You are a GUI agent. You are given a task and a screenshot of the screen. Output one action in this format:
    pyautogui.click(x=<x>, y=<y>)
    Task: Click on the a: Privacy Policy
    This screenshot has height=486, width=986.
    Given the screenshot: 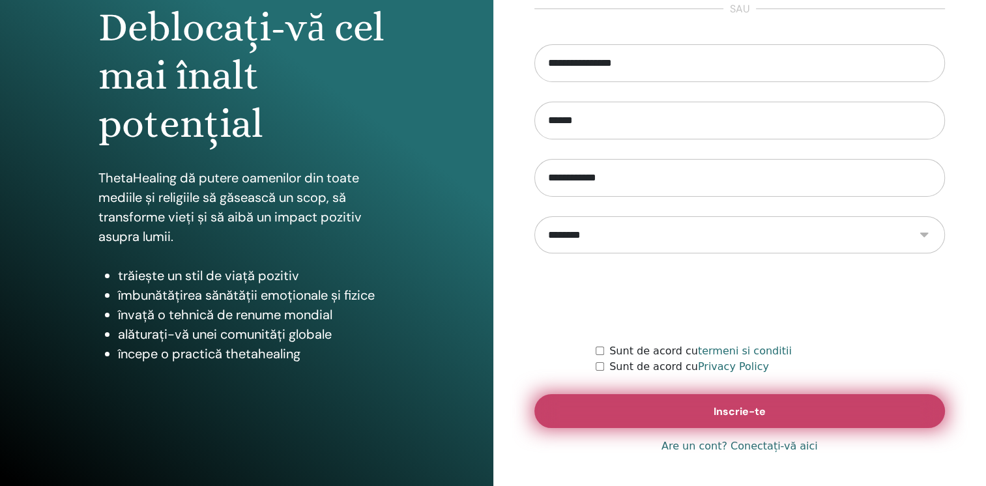 What is the action you would take?
    pyautogui.click(x=734, y=366)
    